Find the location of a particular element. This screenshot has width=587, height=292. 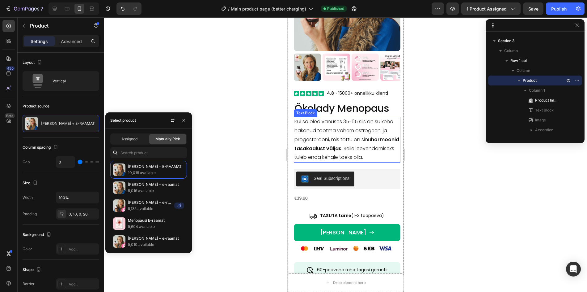

div: Undo/Redo is located at coordinates (129, 9).